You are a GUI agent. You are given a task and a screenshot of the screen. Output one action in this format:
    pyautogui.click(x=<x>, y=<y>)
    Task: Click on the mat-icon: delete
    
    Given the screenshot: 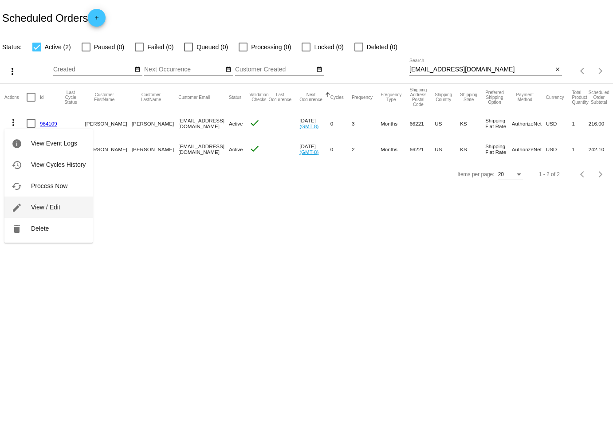 What is the action you would take?
    pyautogui.click(x=17, y=229)
    